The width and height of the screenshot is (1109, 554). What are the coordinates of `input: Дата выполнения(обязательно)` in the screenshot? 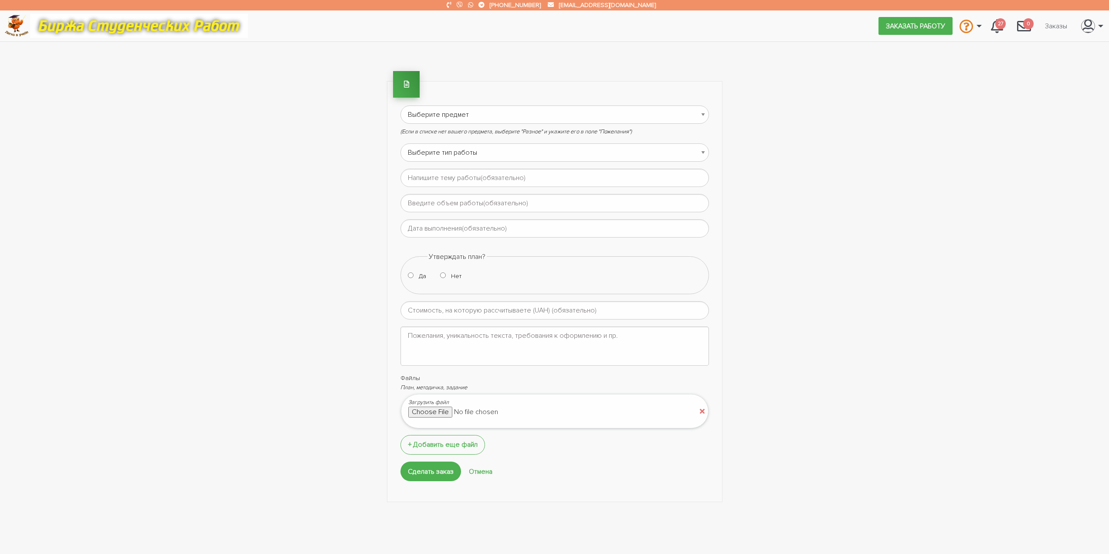 It's located at (555, 228).